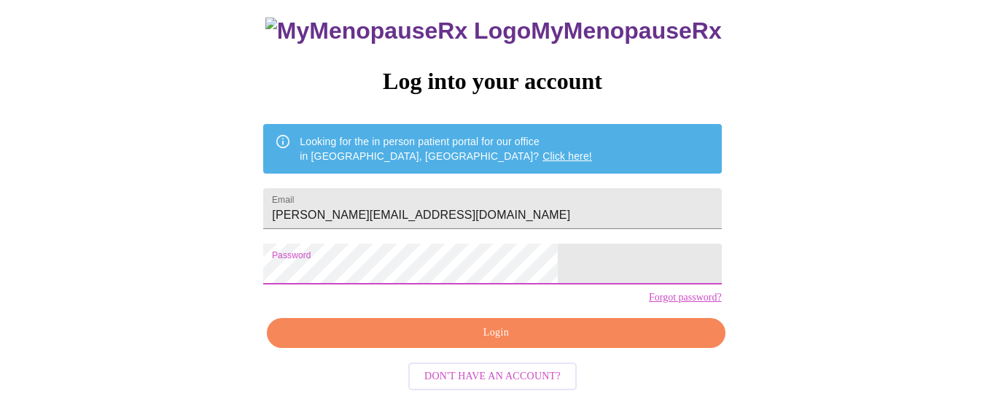 Image resolution: width=985 pixels, height=399 pixels. I want to click on a: Forgot password?, so click(685, 297).